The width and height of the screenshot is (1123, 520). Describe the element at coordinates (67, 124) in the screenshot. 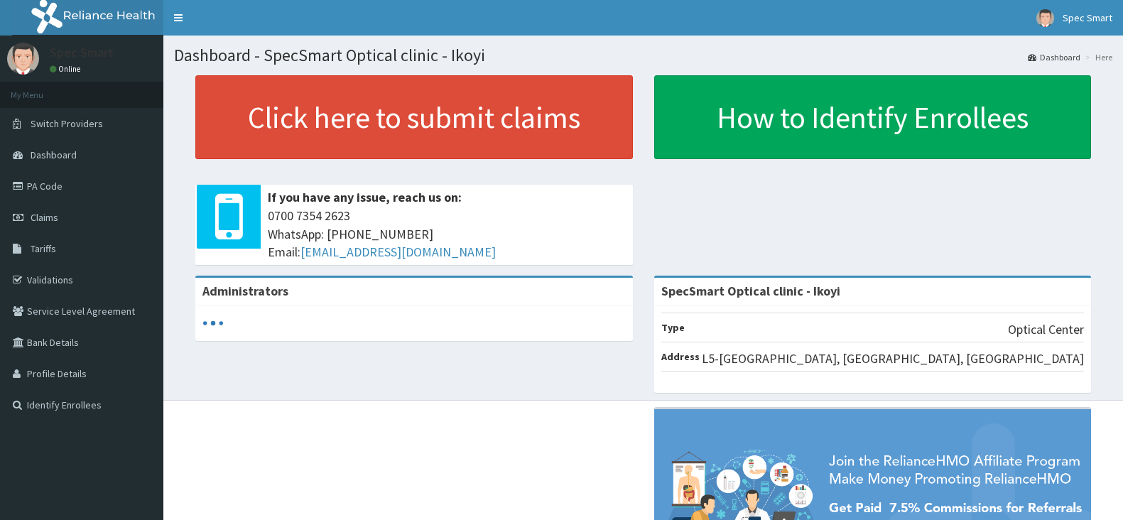

I see `span: Switch Providers` at that location.